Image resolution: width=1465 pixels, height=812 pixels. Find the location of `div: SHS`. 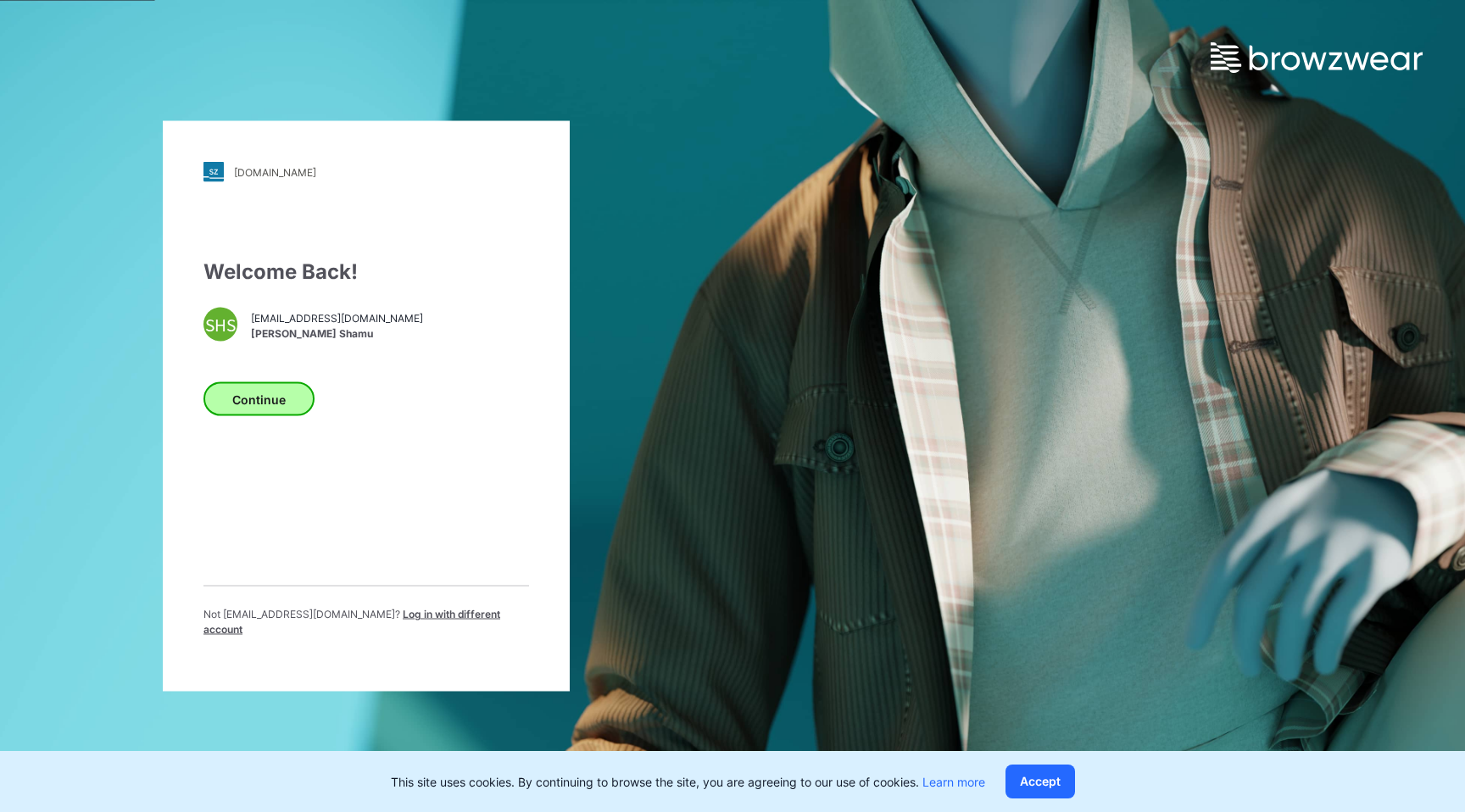

div: SHS is located at coordinates (220, 325).